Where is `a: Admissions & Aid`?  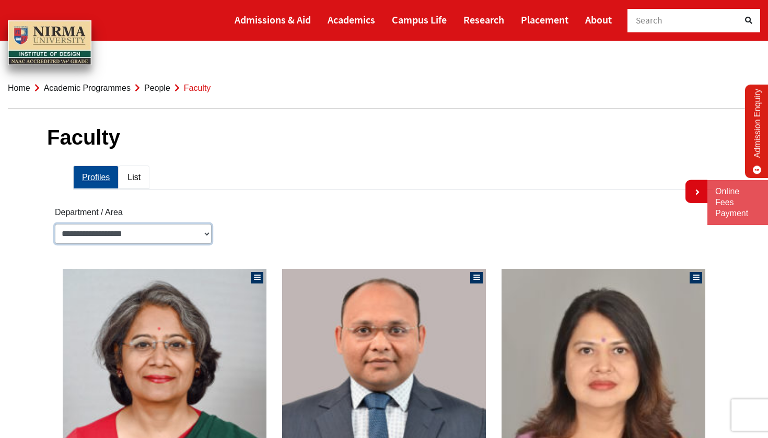 a: Admissions & Aid is located at coordinates (273, 19).